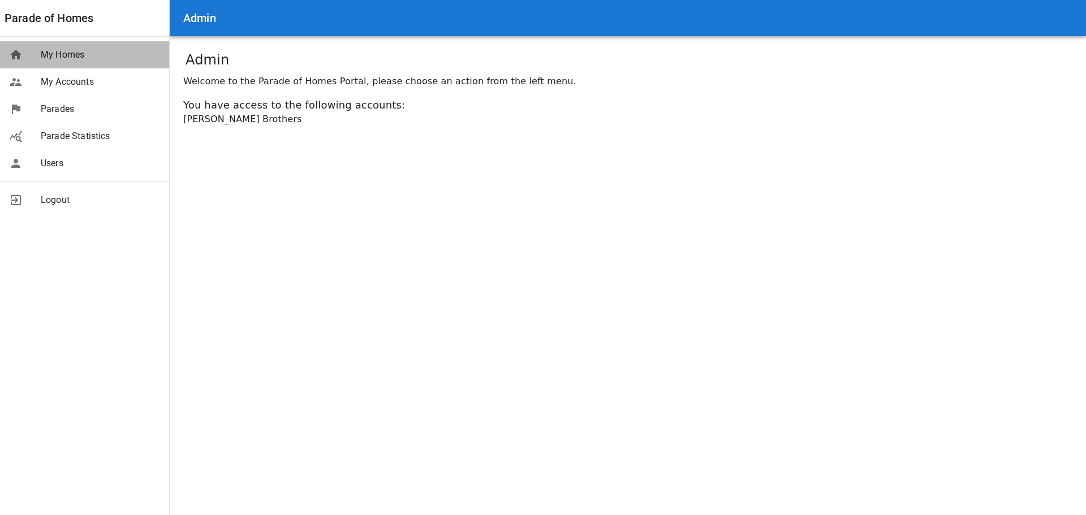  What do you see at coordinates (207, 60) in the screenshot?
I see `h1: Admin` at bounding box center [207, 60].